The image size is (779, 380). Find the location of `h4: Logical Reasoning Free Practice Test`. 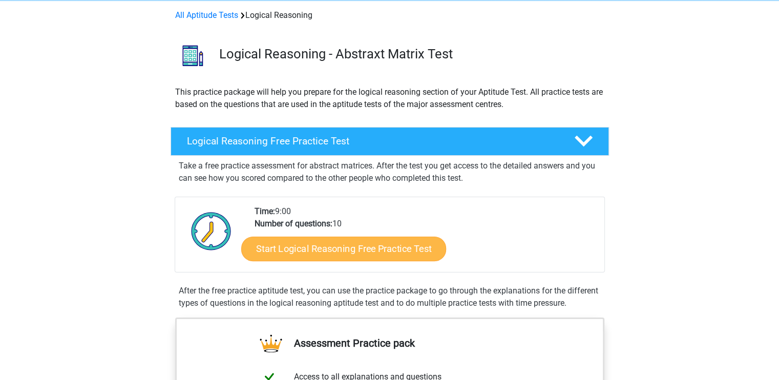

h4: Logical Reasoning Free Practice Test is located at coordinates (372, 141).